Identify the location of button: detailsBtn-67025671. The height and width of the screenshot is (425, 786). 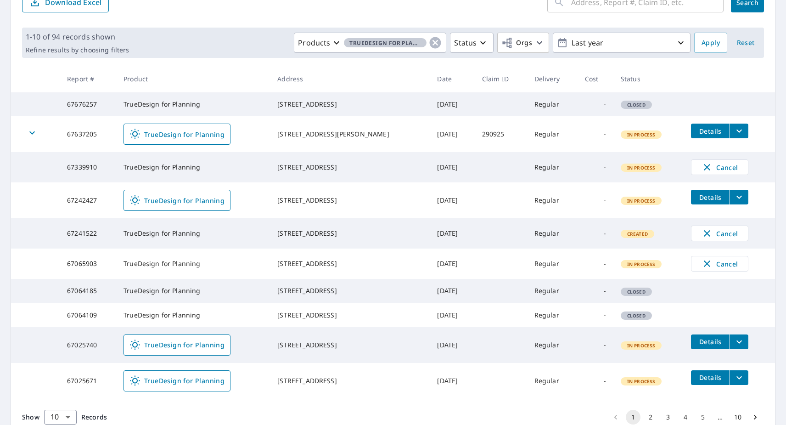
(710, 377).